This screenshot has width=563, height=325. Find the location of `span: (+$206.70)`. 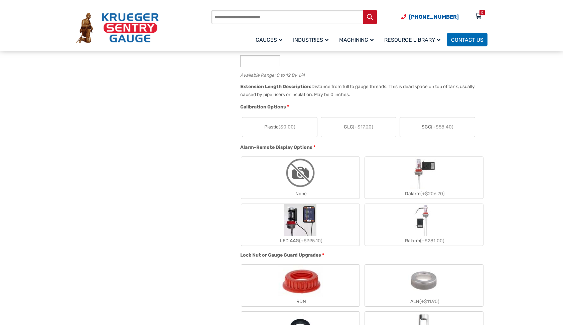

span: (+$206.70) is located at coordinates (432, 194).